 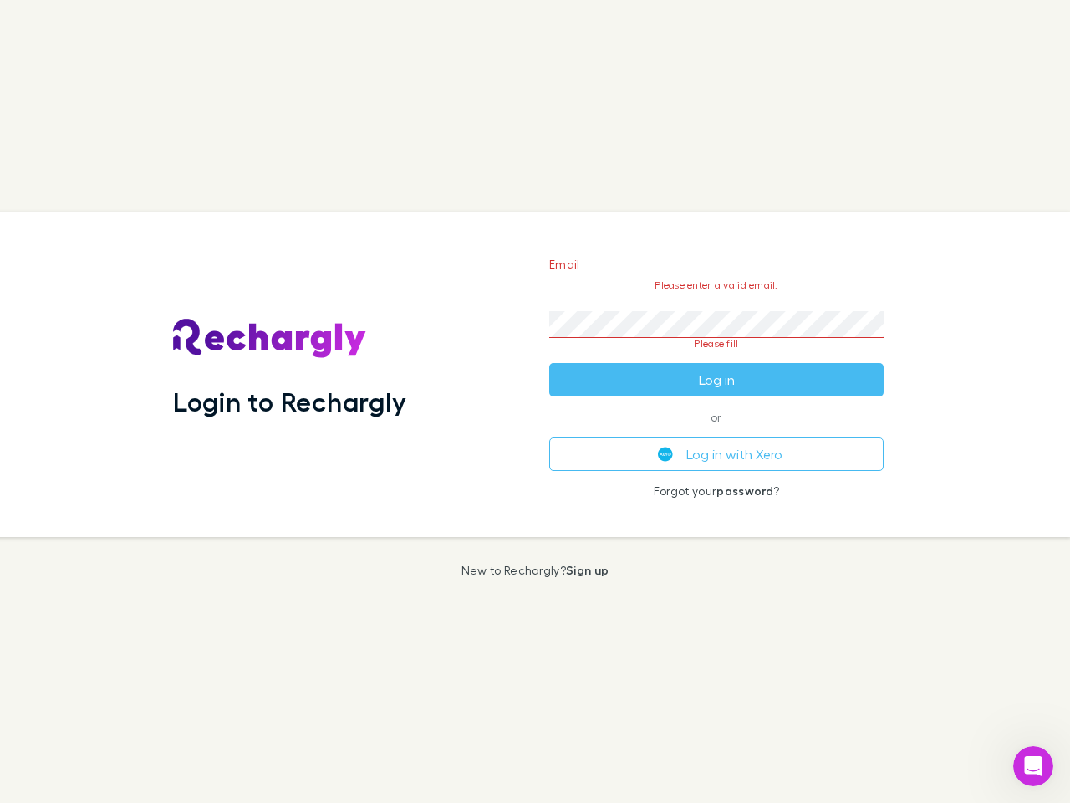 I want to click on h1: Login to Rechargly, so click(x=289, y=401).